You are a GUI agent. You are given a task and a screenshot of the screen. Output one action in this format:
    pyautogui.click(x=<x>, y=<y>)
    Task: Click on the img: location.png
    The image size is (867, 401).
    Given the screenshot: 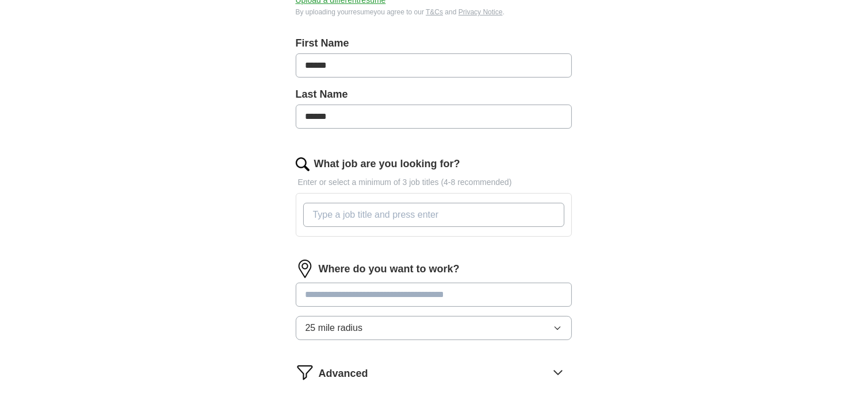 What is the action you would take?
    pyautogui.click(x=305, y=269)
    